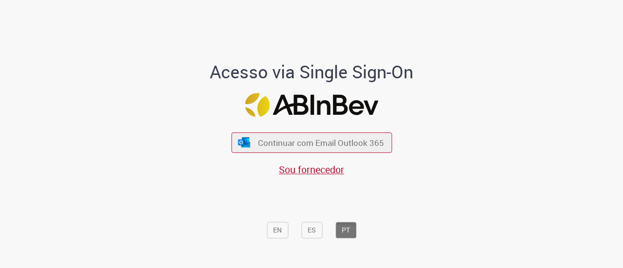 Image resolution: width=623 pixels, height=268 pixels. What do you see at coordinates (278, 230) in the screenshot?
I see `button: EN` at bounding box center [278, 230].